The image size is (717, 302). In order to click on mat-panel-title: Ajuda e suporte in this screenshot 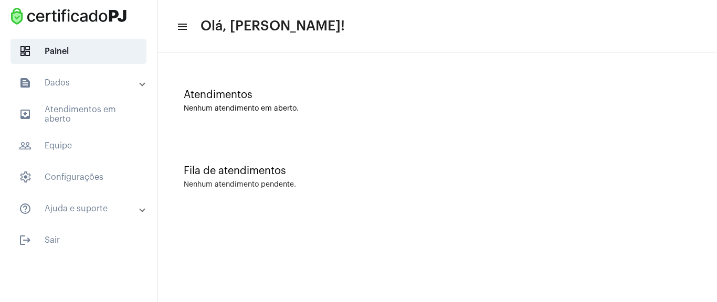, I will do `click(79, 209)`.